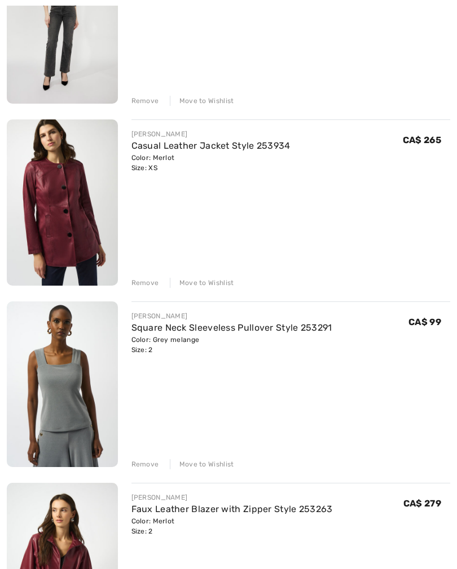  I want to click on div: Color: Merlot Size: XS, so click(211, 164).